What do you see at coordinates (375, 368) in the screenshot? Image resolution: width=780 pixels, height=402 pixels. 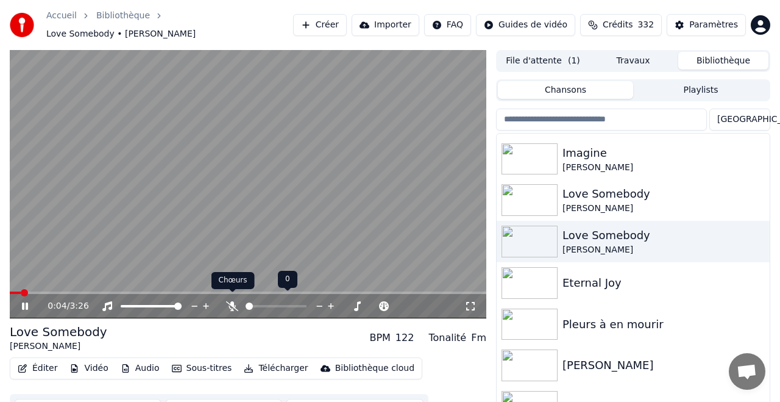 I see `div: Bibliothèque cloud` at bounding box center [375, 368].